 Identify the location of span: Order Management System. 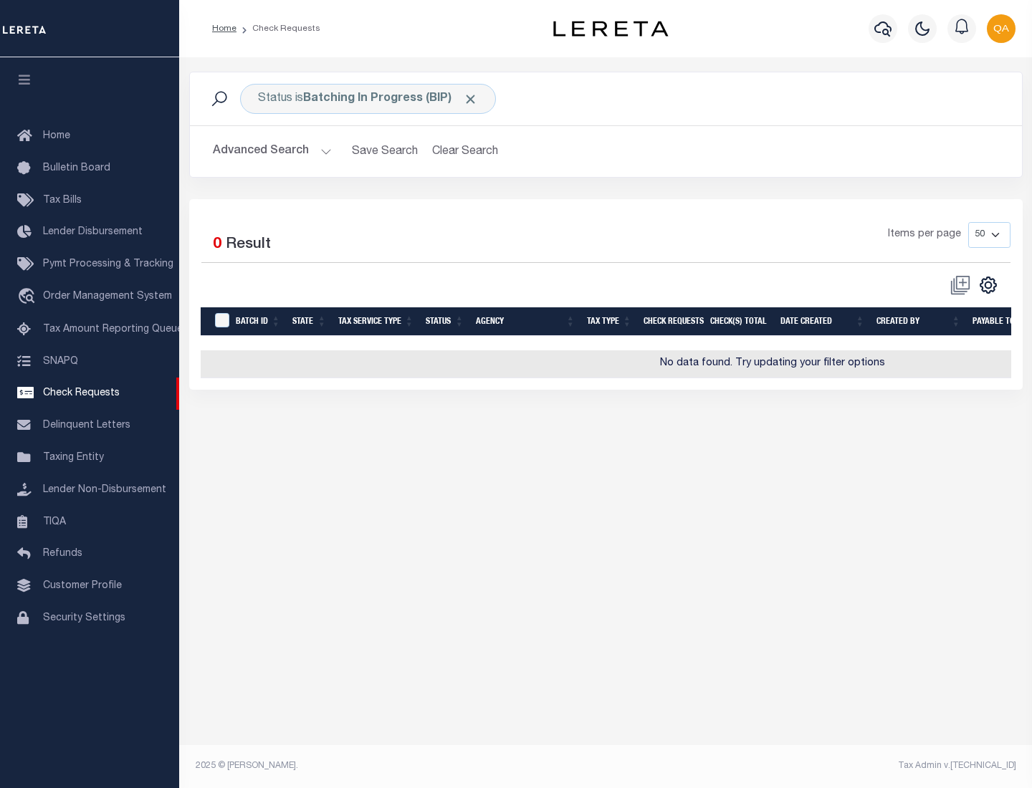
(108, 297).